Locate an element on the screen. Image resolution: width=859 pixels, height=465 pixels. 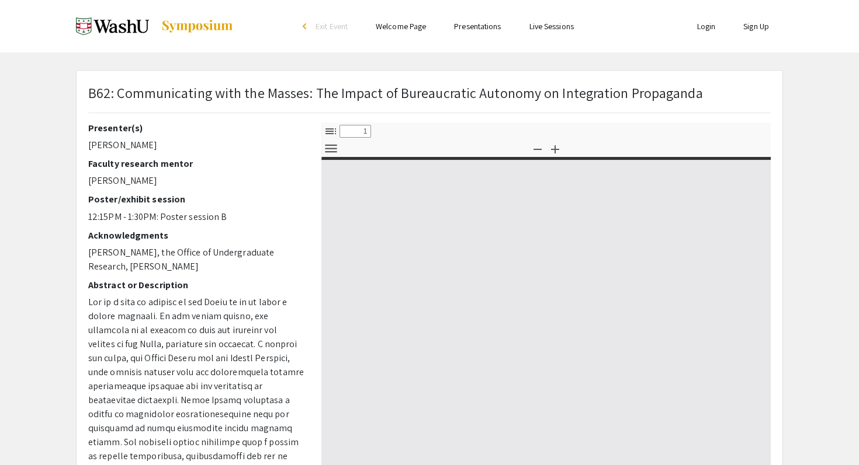
a: Login is located at coordinates (706, 26).